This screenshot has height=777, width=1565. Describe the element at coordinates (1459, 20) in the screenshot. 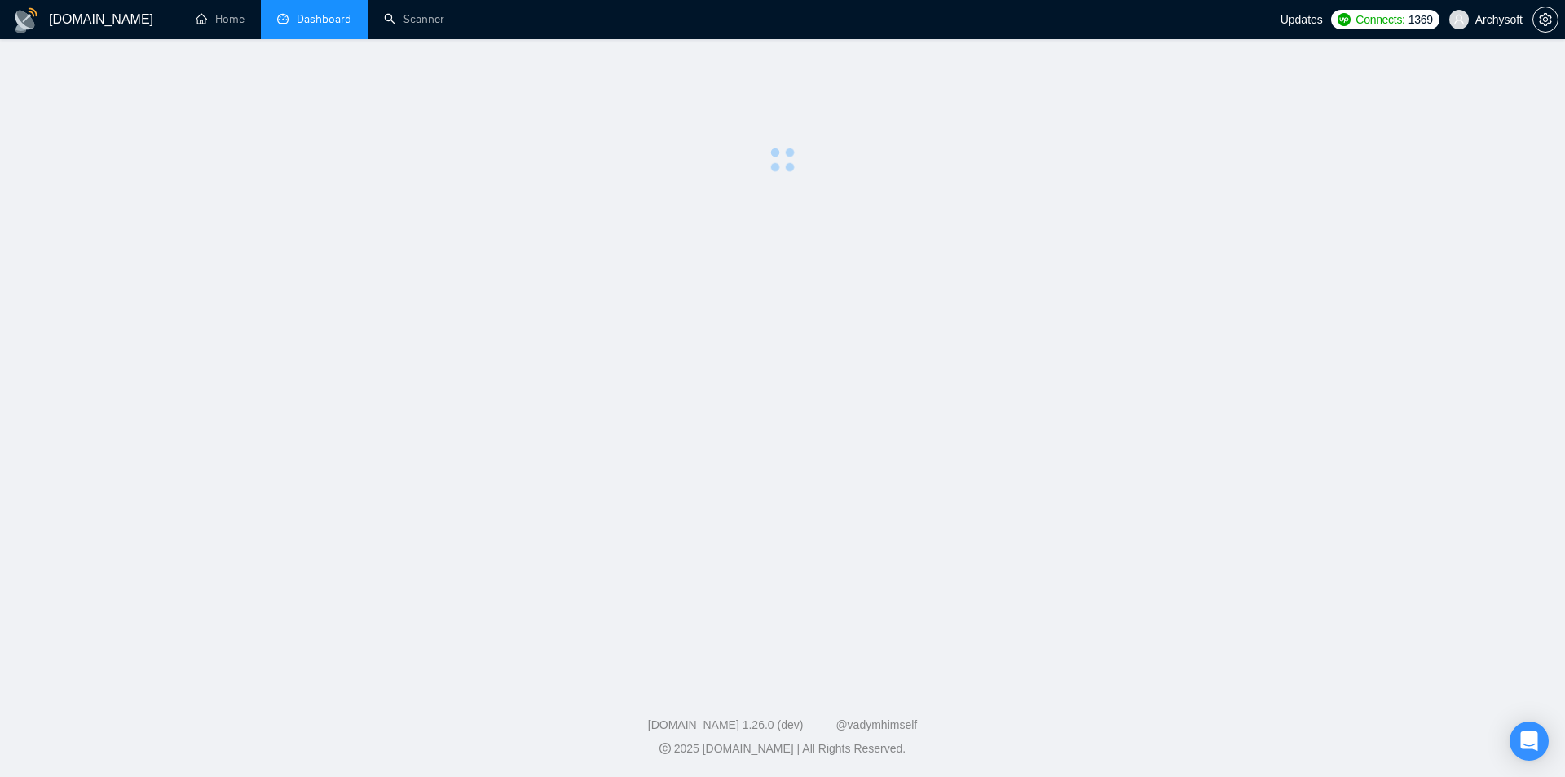

I see `span: user` at that location.